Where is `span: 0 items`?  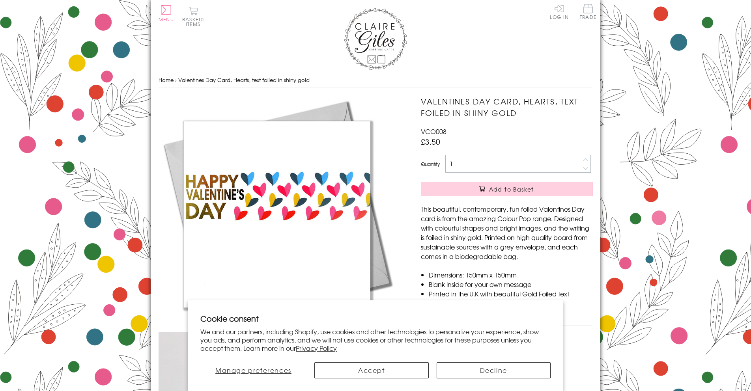 span: 0 items is located at coordinates (195, 22).